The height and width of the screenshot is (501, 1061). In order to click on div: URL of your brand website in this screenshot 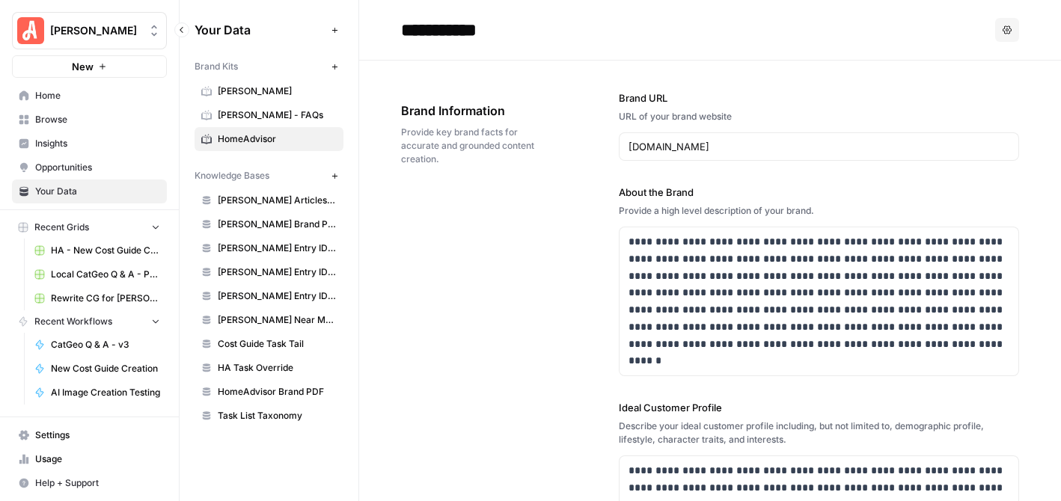, I will do `click(819, 117)`.